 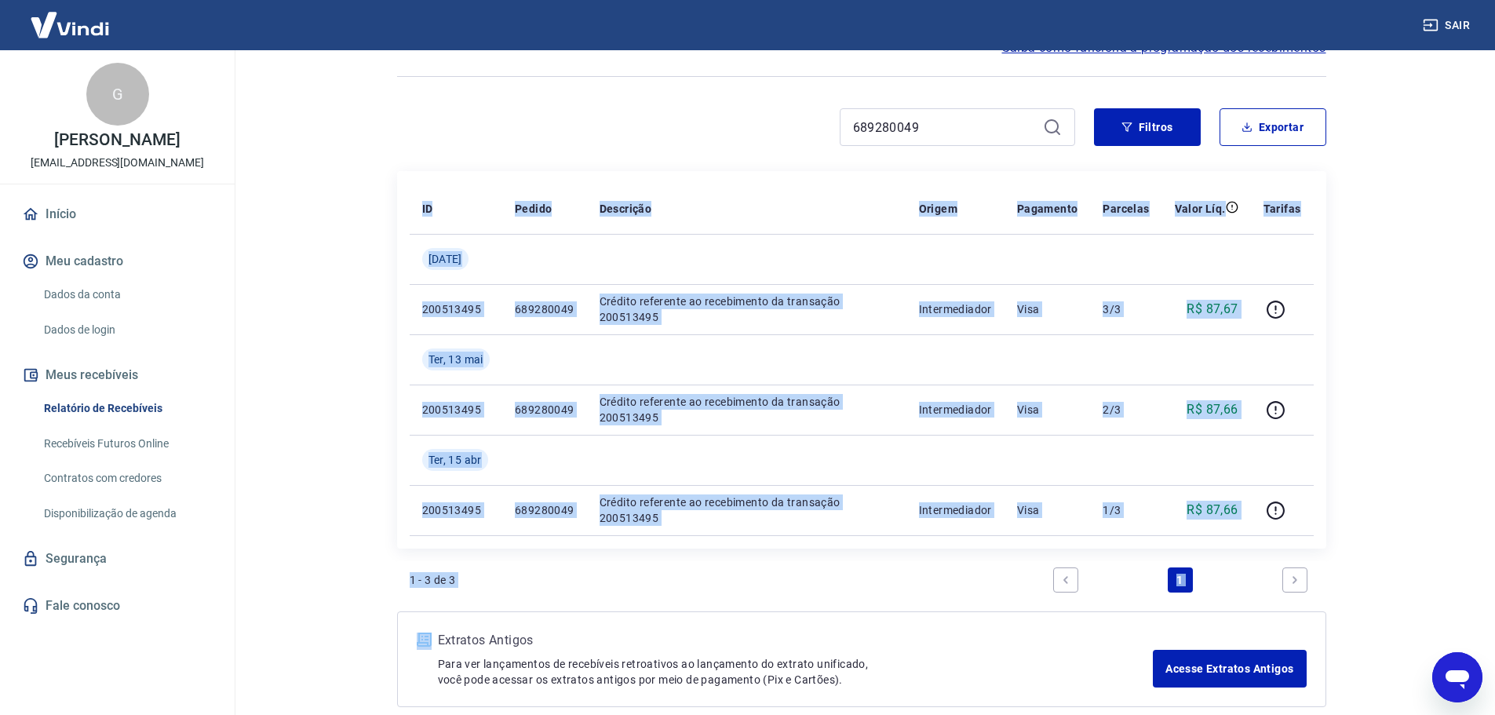 I want to click on a: Page 1 is your current page, so click(x=1180, y=580).